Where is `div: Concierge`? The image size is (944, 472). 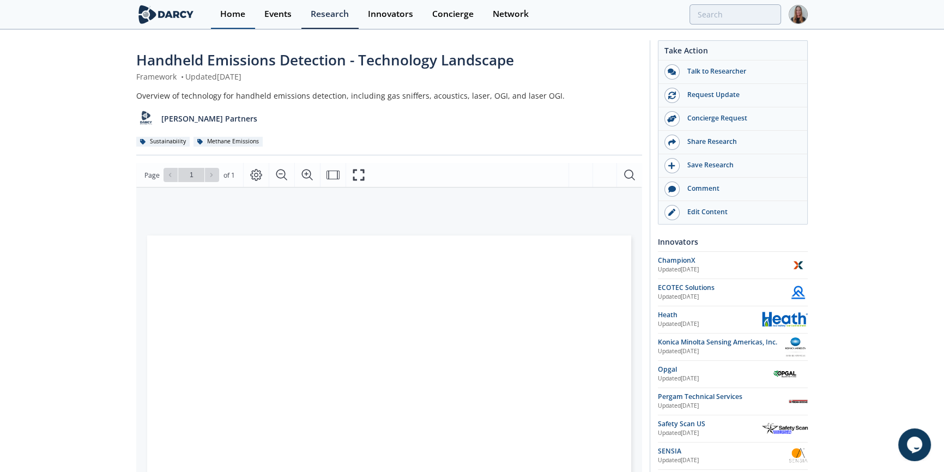 div: Concierge is located at coordinates (453, 14).